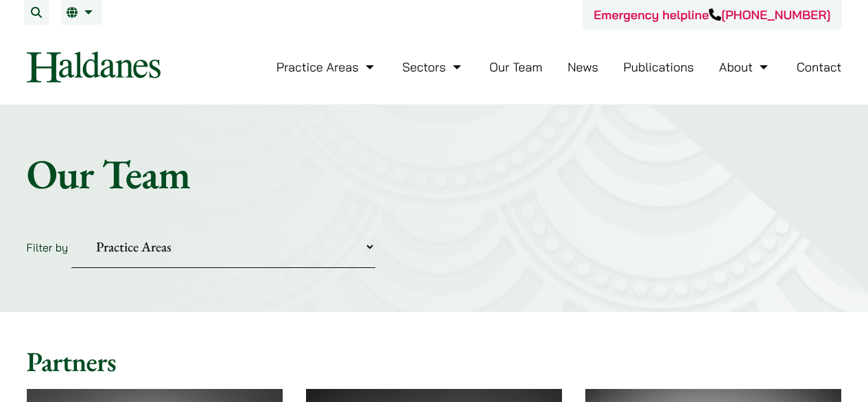 The image size is (868, 402). Describe the element at coordinates (435, 174) in the screenshot. I see `h1: Our Team` at that location.